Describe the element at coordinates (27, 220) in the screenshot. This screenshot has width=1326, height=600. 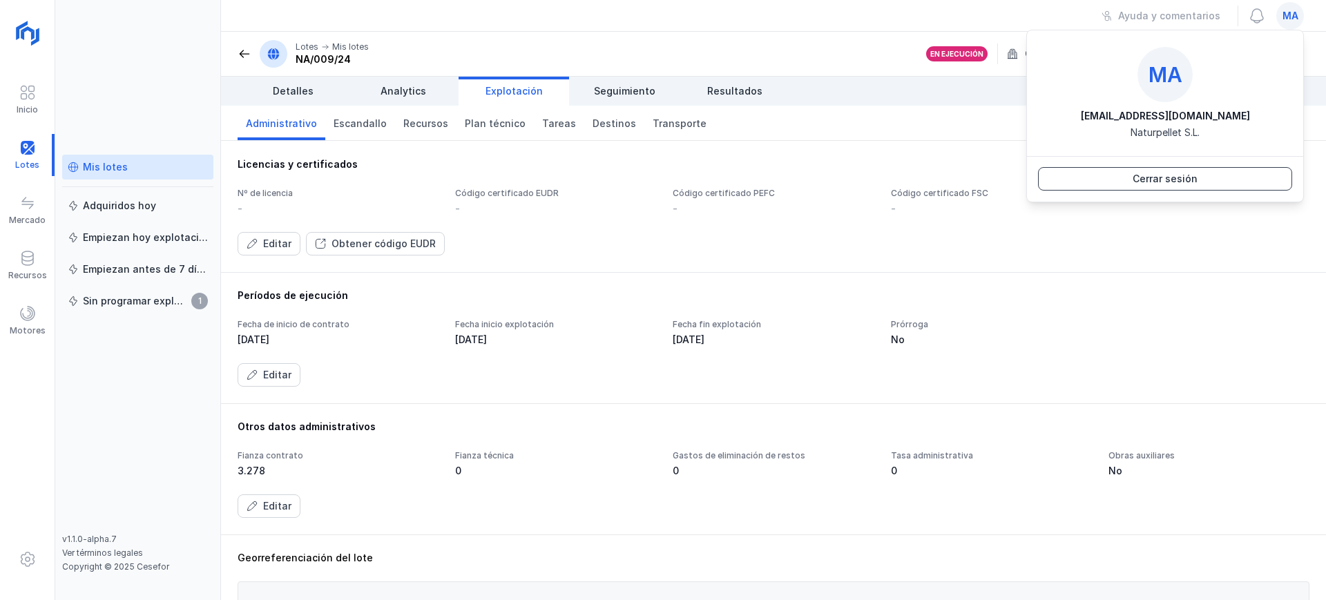
I see `div: Mercado` at that location.